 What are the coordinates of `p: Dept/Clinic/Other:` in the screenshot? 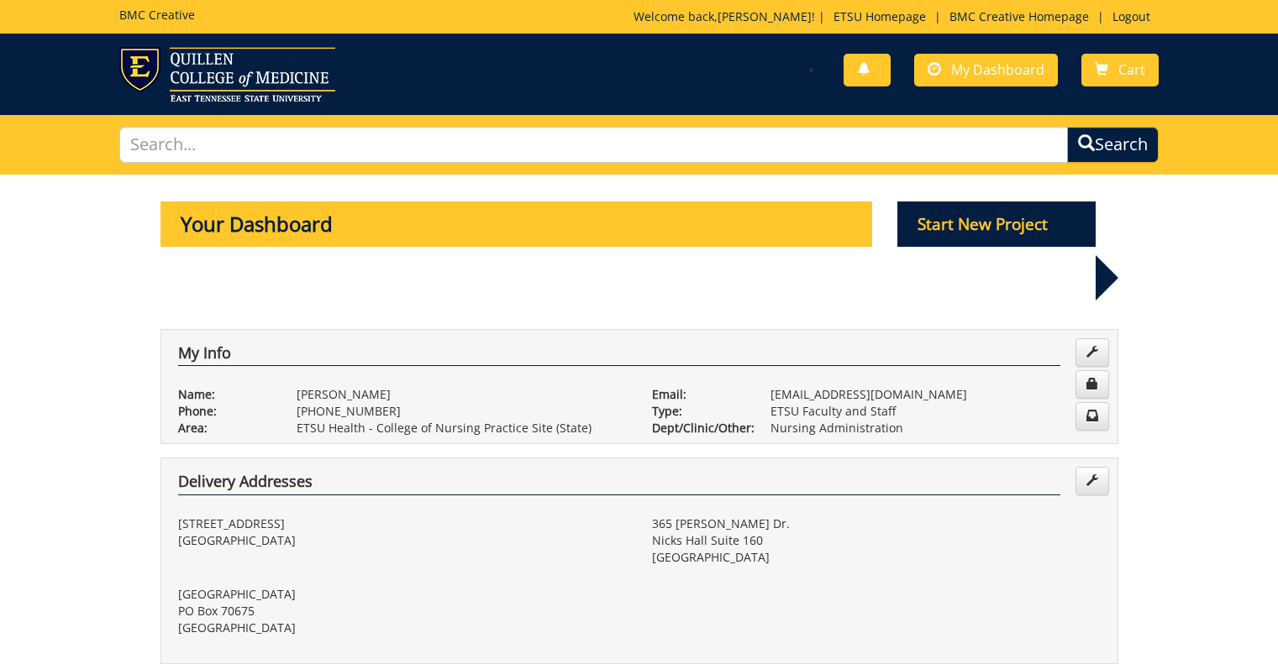 It's located at (698, 428).